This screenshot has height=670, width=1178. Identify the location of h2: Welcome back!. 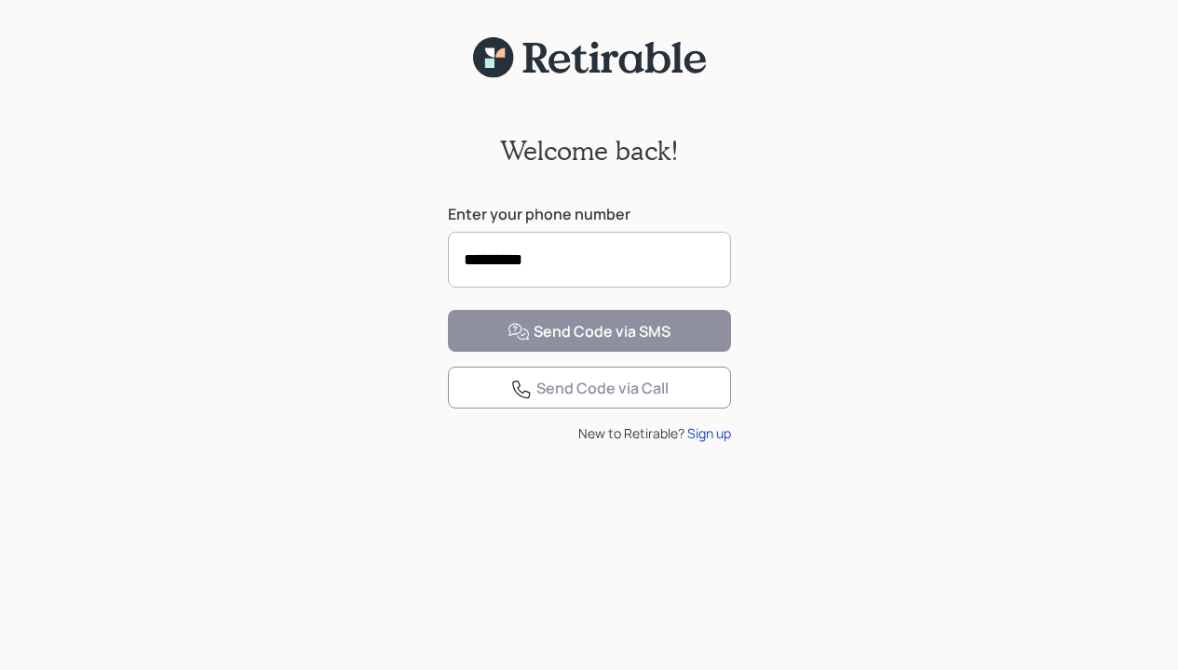
(589, 151).